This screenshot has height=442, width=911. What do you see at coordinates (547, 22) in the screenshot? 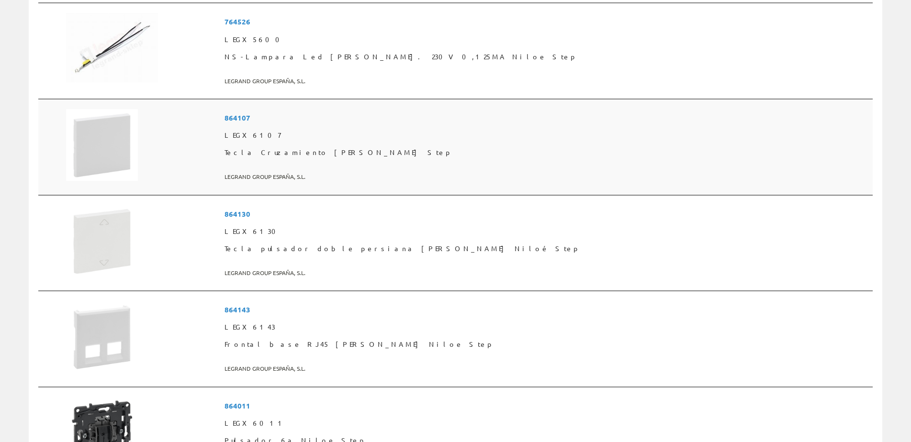
I see `span: 764526` at bounding box center [547, 22].